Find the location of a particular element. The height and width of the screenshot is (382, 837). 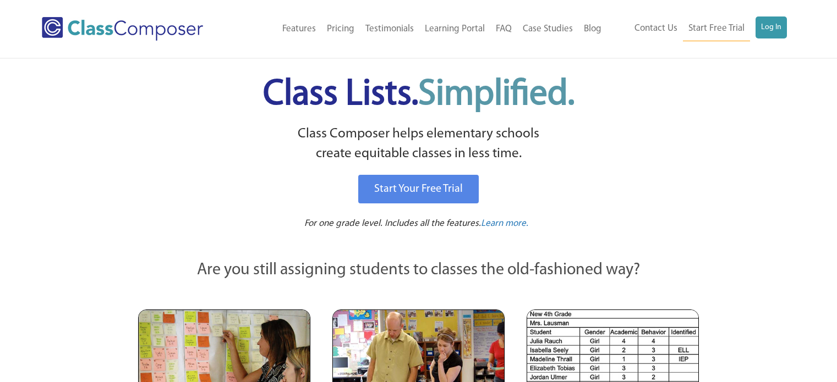

span: Simplified. is located at coordinates (496, 95).